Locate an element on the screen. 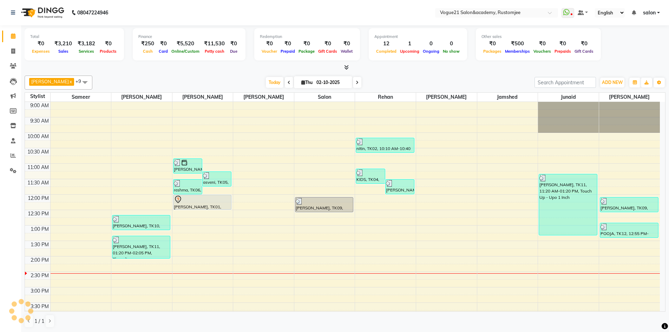  div: 12:00 PM is located at coordinates (38, 198).